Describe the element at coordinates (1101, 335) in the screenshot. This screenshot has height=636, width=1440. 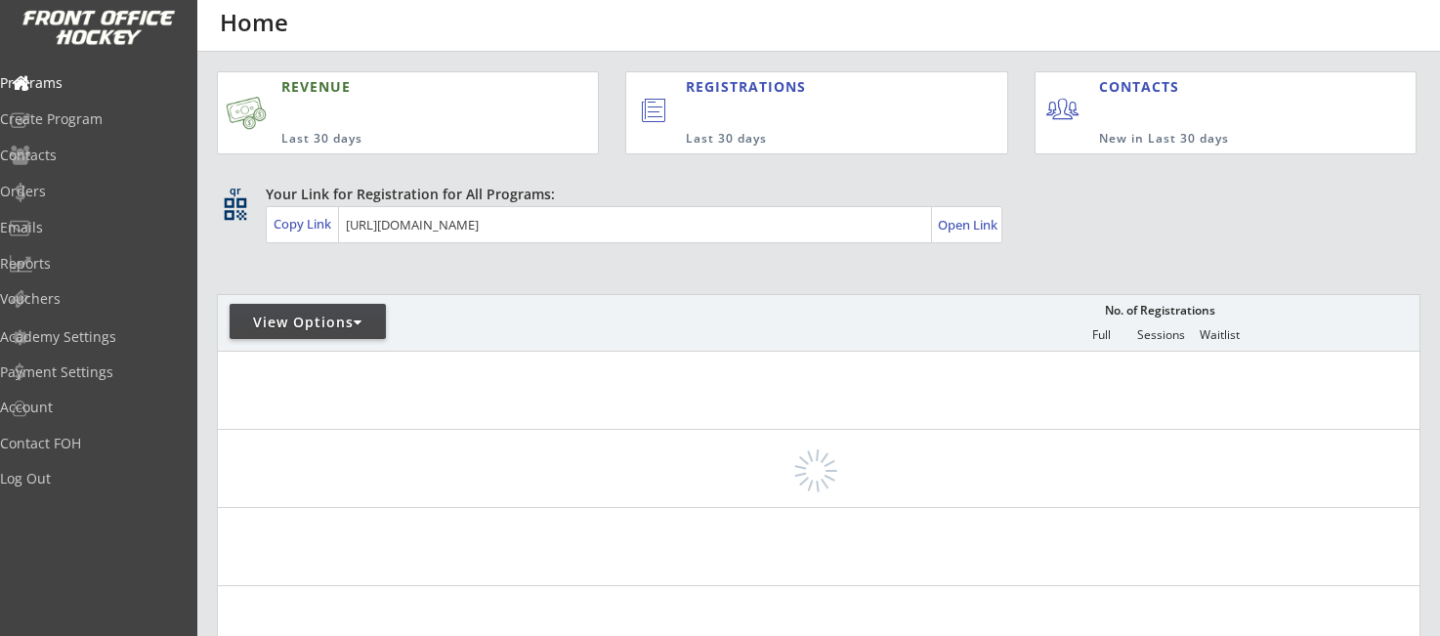
I see `div: Full` at that location.